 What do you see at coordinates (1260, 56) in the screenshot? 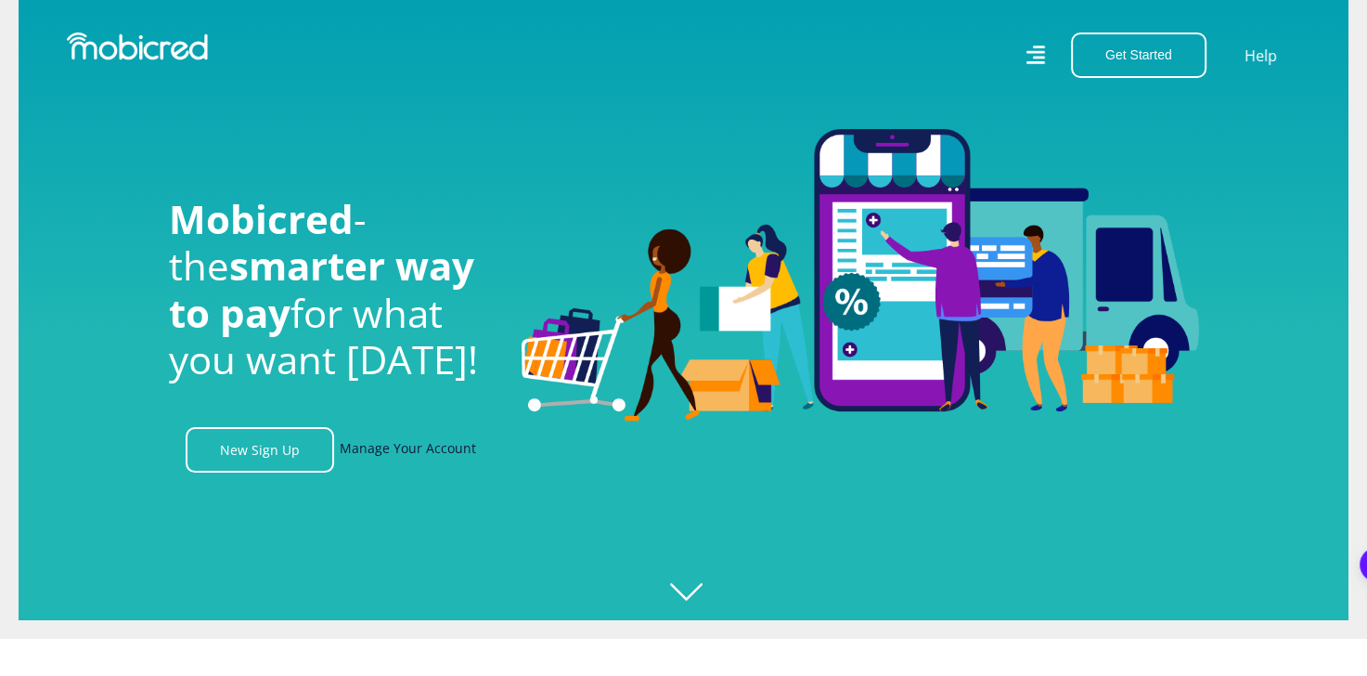
I see `a: Help` at bounding box center [1260, 56].